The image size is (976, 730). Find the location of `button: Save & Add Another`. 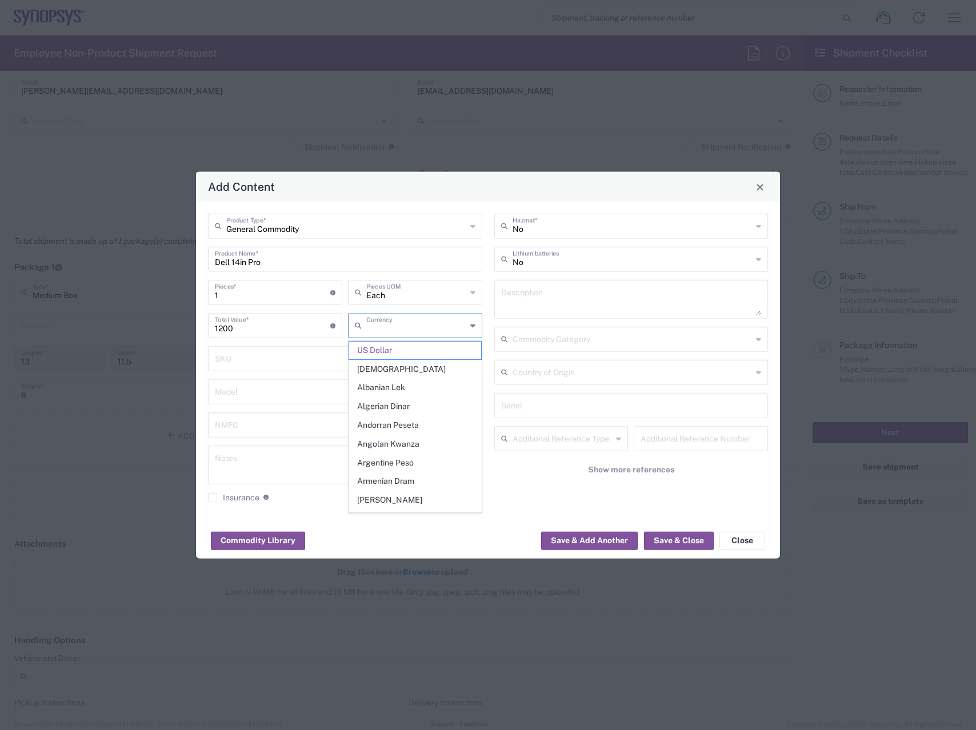

button: Save & Add Another is located at coordinates (589, 540).